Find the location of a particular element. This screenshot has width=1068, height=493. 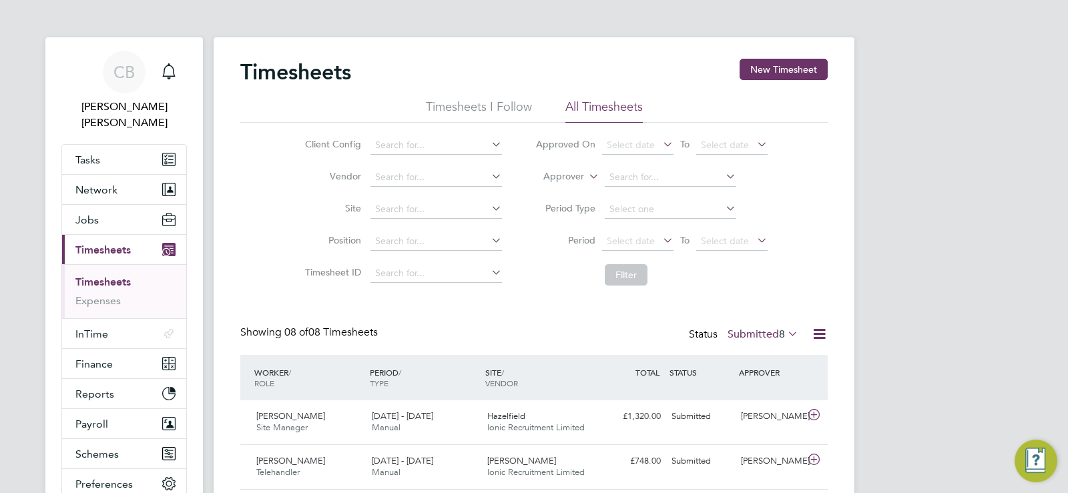

span: Hazelfield is located at coordinates (506, 416).